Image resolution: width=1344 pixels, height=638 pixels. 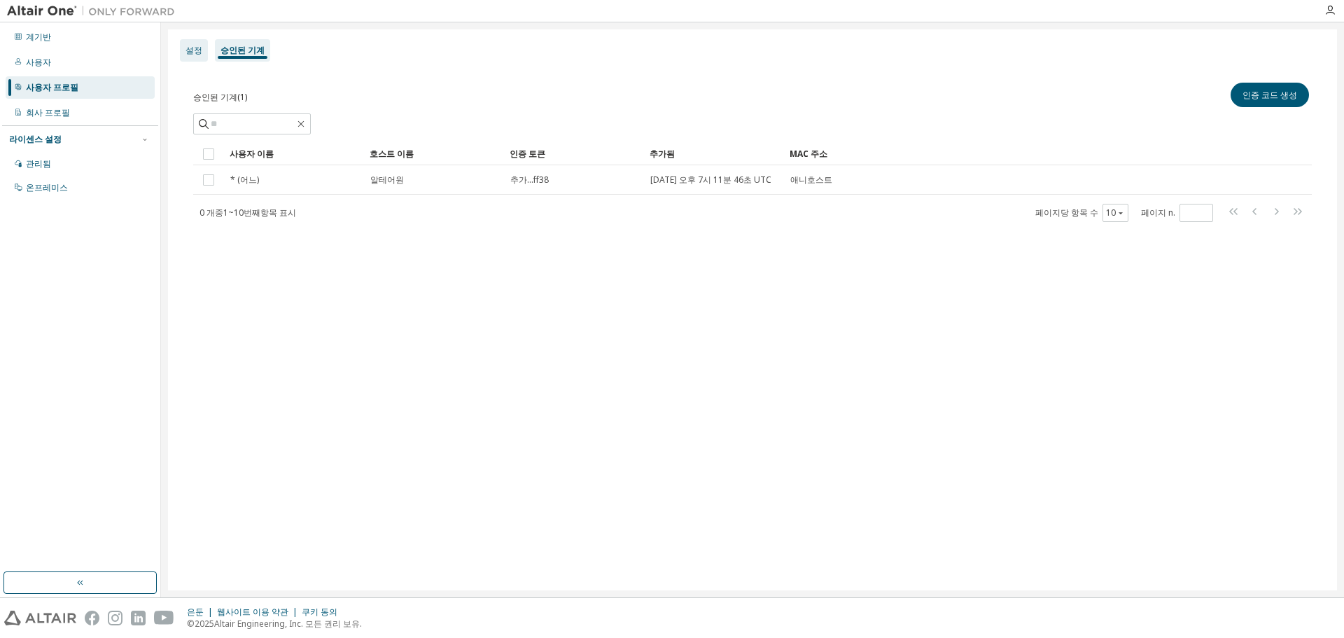 I want to click on button: 인증 코드 생성, so click(x=1270, y=95).